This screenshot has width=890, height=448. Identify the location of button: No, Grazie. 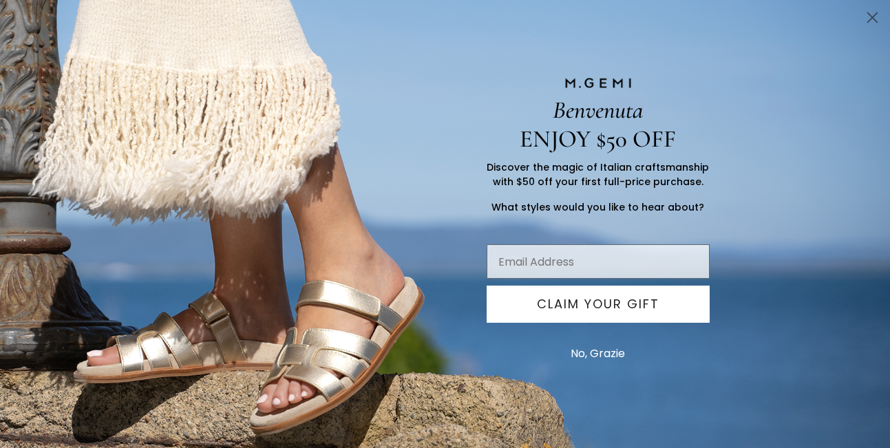
(597, 354).